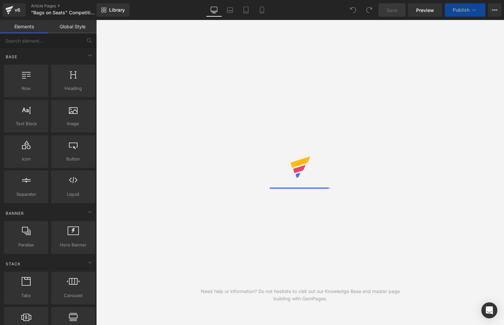 This screenshot has width=504, height=325. What do you see at coordinates (353, 10) in the screenshot?
I see `button: Undo` at bounding box center [353, 10].